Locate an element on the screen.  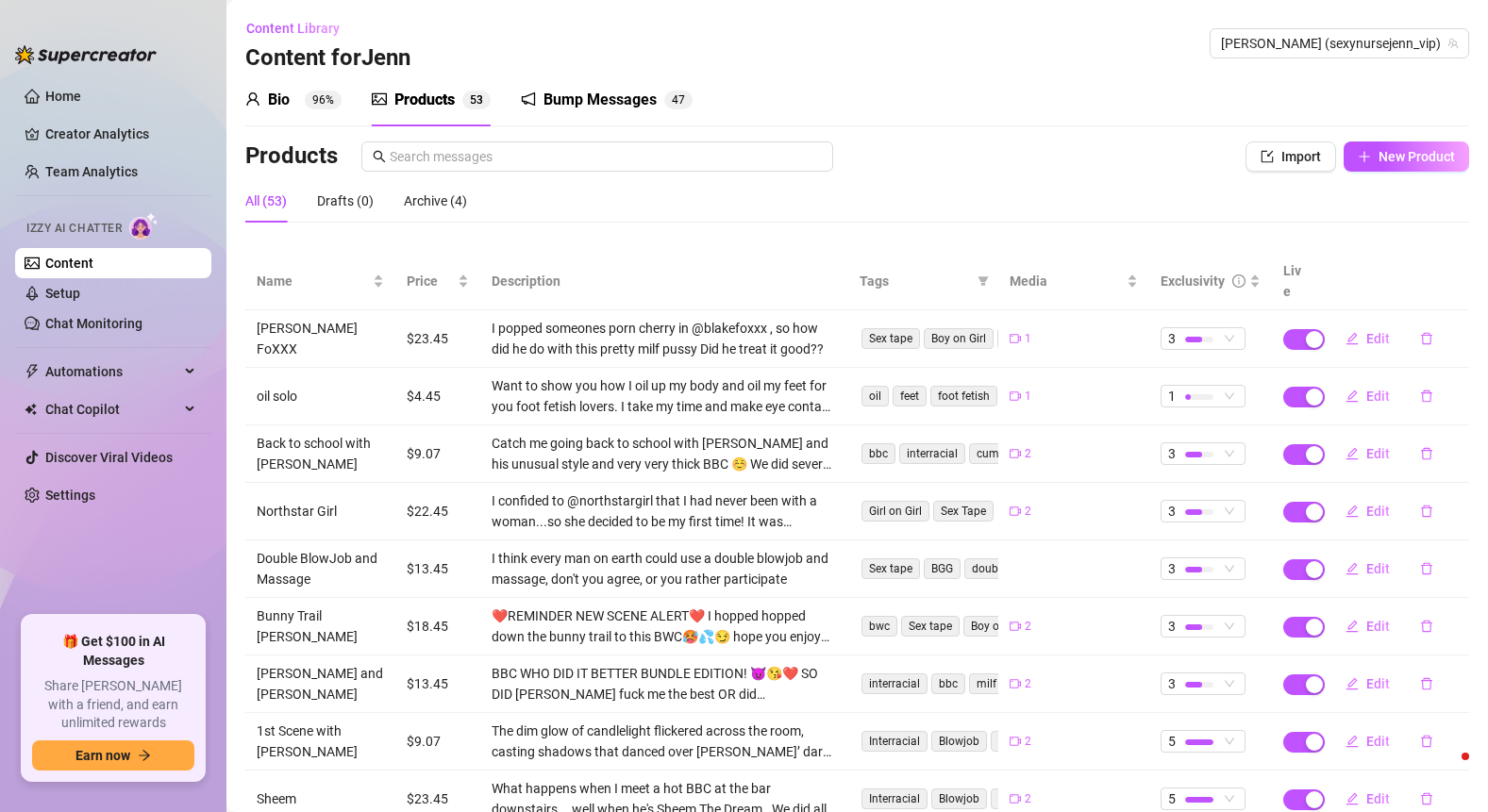
span: user is located at coordinates (253, 99).